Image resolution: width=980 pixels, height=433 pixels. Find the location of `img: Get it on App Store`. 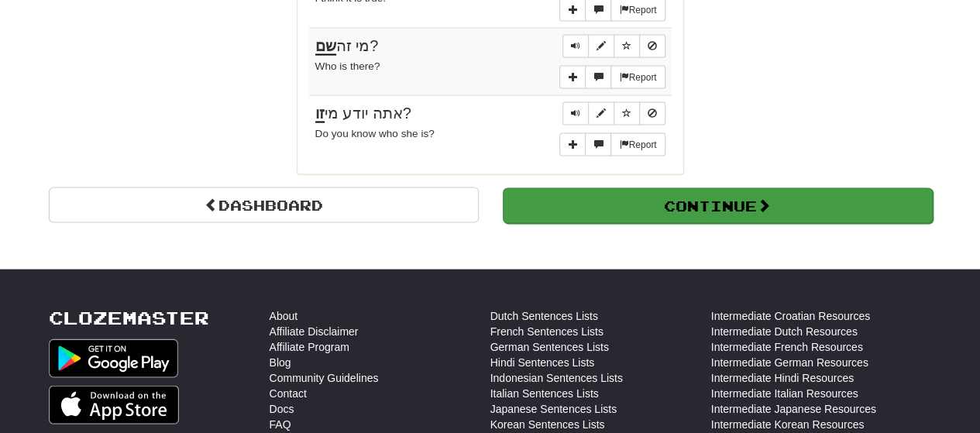

img: Get it on App Store is located at coordinates (114, 405).